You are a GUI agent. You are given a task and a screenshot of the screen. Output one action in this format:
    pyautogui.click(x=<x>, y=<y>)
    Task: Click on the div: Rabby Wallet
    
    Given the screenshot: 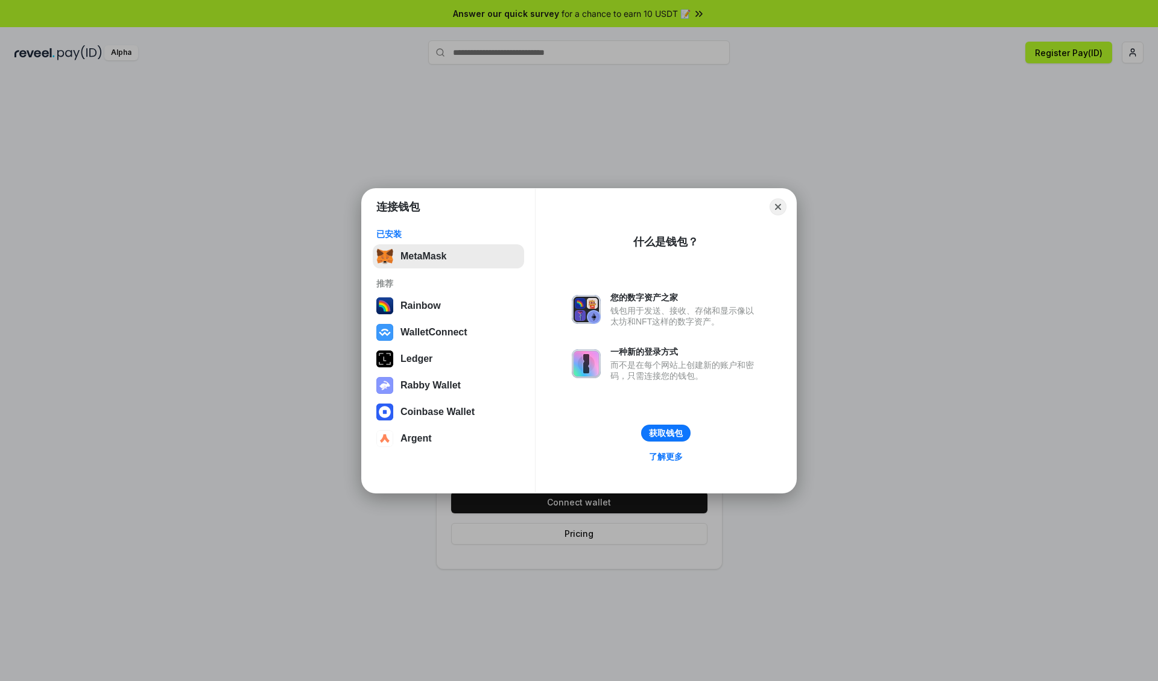 What is the action you would take?
    pyautogui.click(x=431, y=385)
    